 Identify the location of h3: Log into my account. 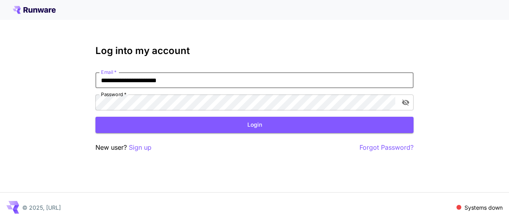
(254, 51).